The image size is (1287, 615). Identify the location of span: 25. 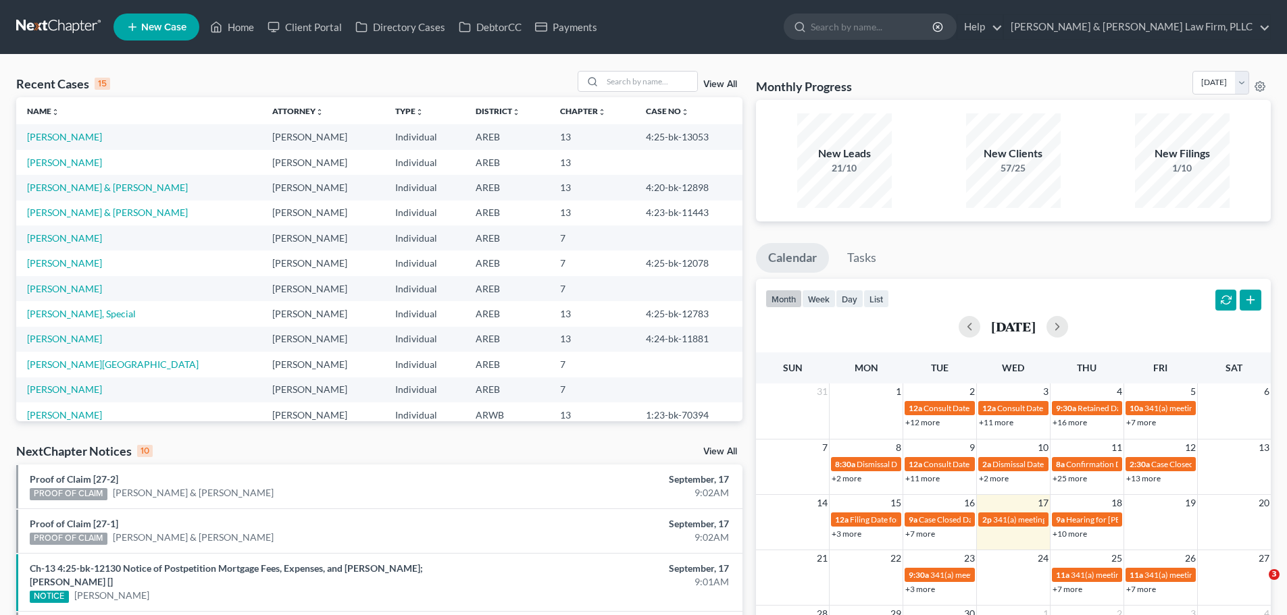
(1117, 559).